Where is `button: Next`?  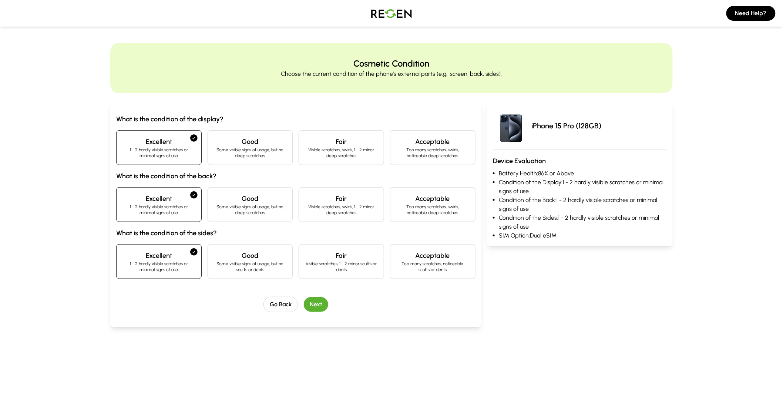 button: Next is located at coordinates (316, 304).